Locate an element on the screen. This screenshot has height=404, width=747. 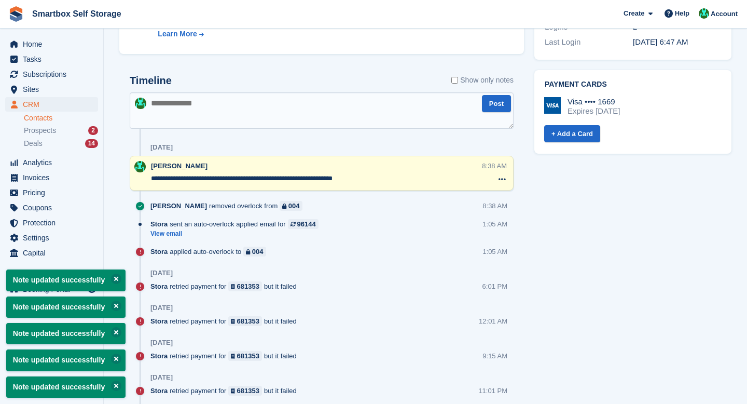
input: Show only notes is located at coordinates (455, 80).